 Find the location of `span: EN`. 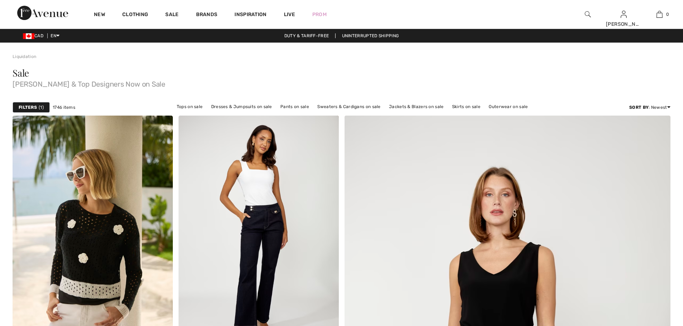

span: EN is located at coordinates (55, 36).